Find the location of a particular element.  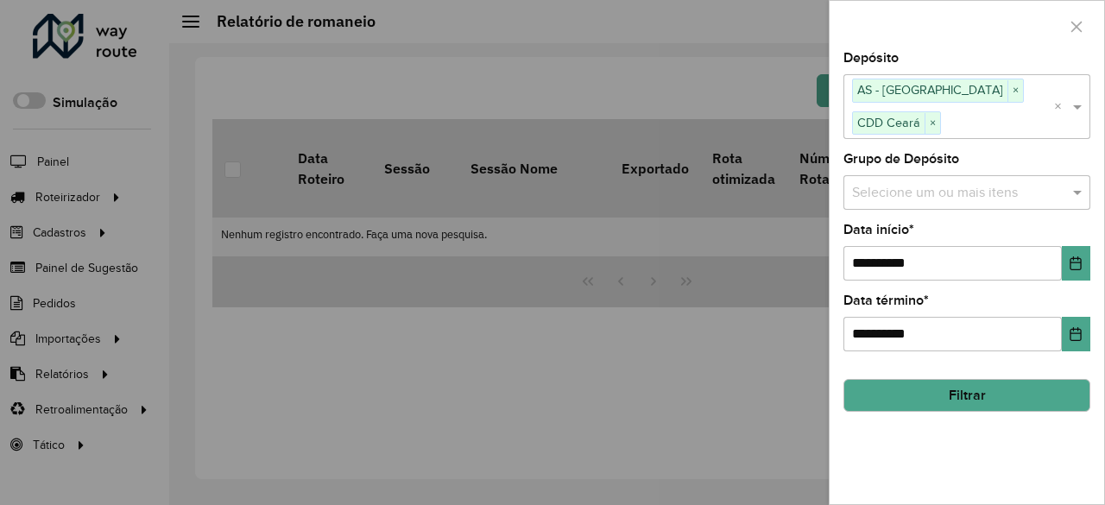

span: Clear all is located at coordinates (1061, 107).